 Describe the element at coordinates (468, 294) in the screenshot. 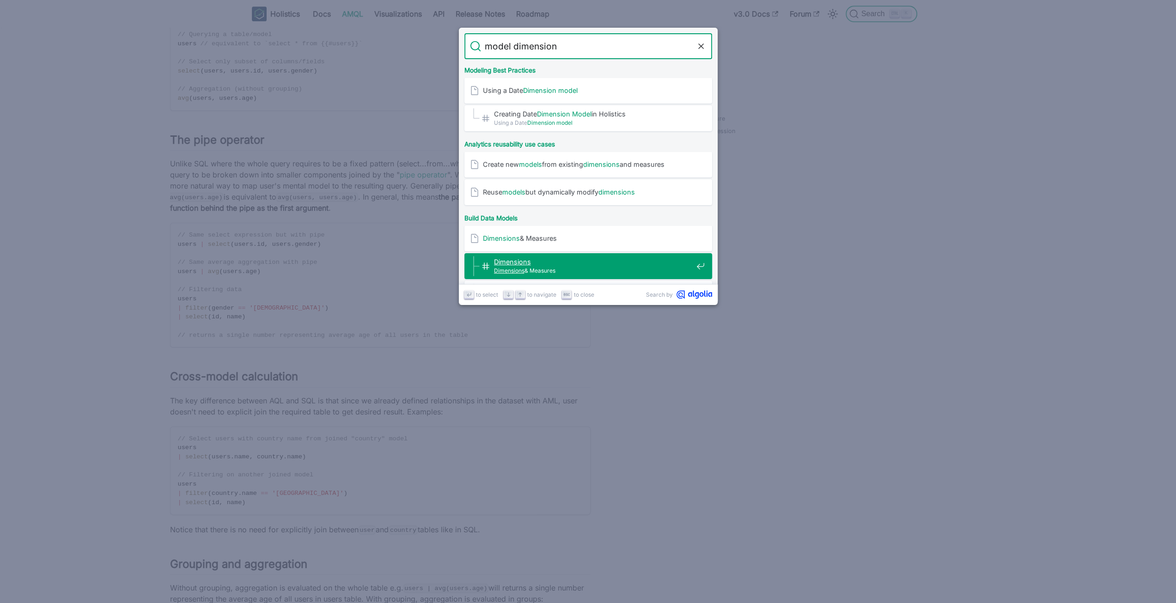

I see `svg: Enter key` at that location.